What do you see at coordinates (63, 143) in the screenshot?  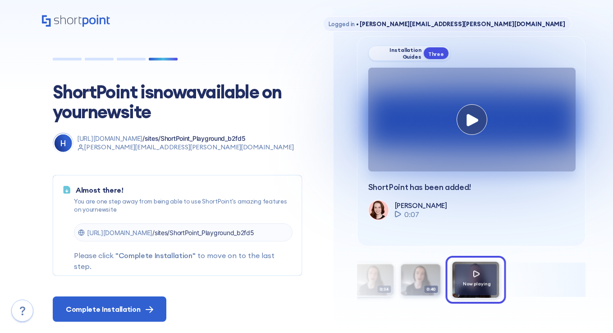 I see `div: H` at bounding box center [63, 143].